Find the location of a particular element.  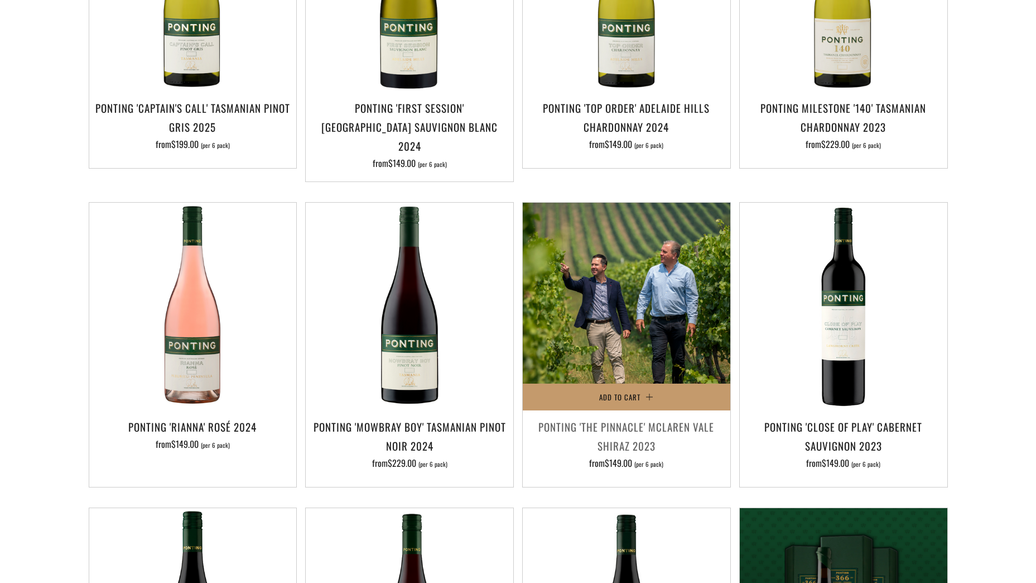

a: Ponting 'Rianna' Rosé 2024 from$149.00 (per 6 pack) is located at coordinates (193, 445).